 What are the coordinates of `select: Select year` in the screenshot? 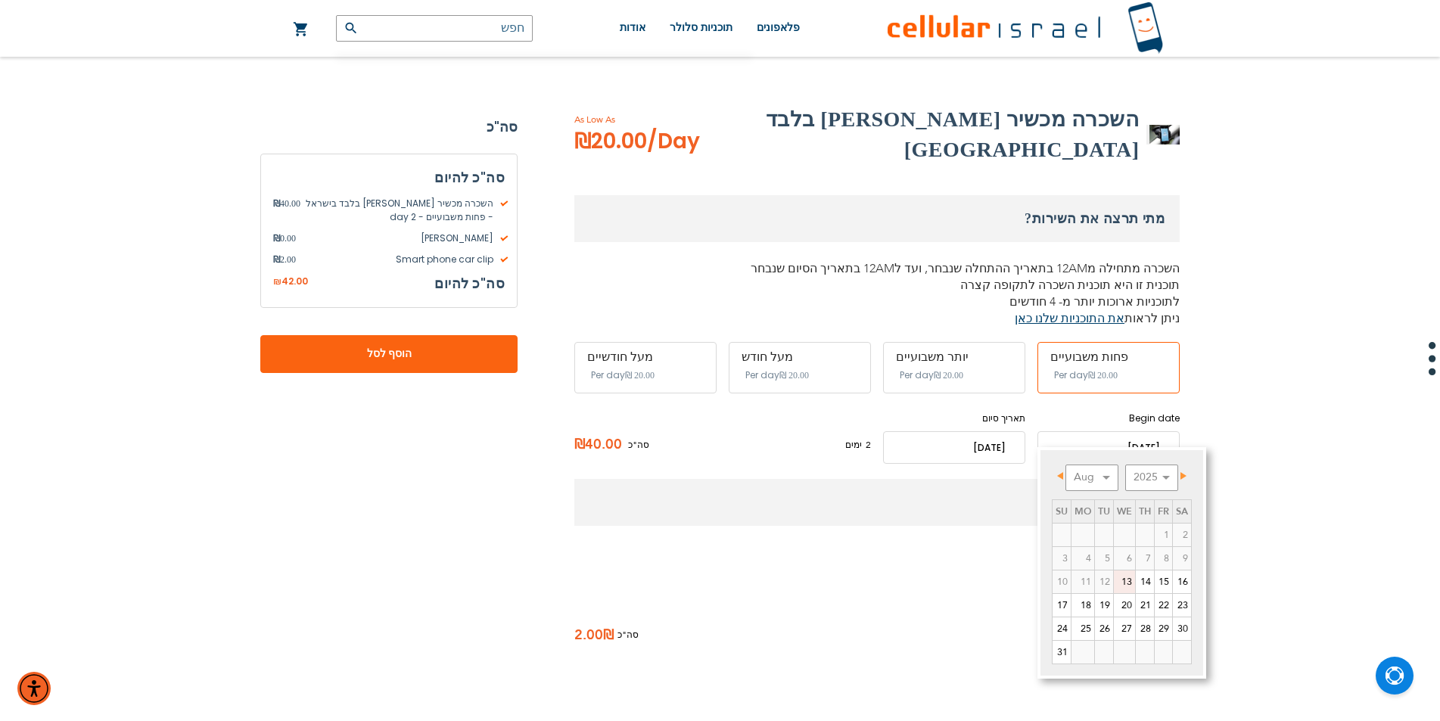 It's located at (1152, 477).